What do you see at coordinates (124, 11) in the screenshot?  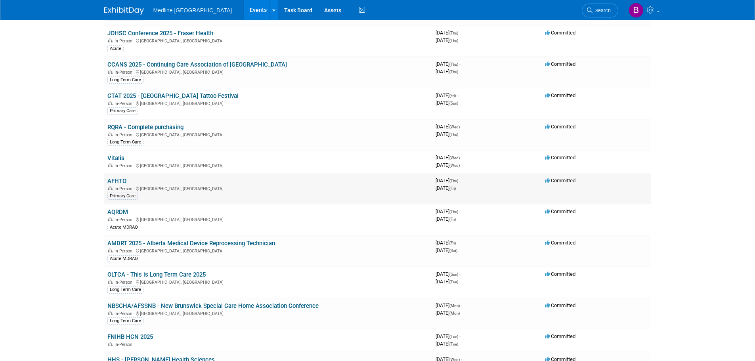 I see `img: ExhibitDay` at bounding box center [124, 11].